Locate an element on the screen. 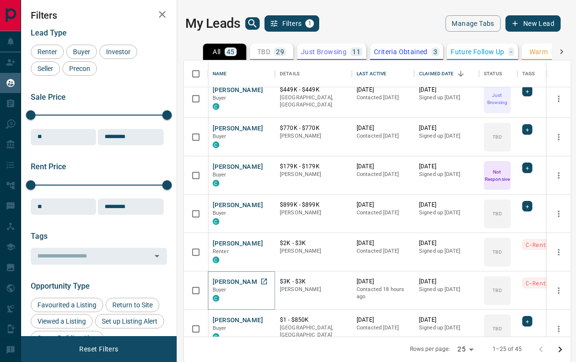 The width and height of the screenshot is (576, 362). div: 25 is located at coordinates (465, 349).